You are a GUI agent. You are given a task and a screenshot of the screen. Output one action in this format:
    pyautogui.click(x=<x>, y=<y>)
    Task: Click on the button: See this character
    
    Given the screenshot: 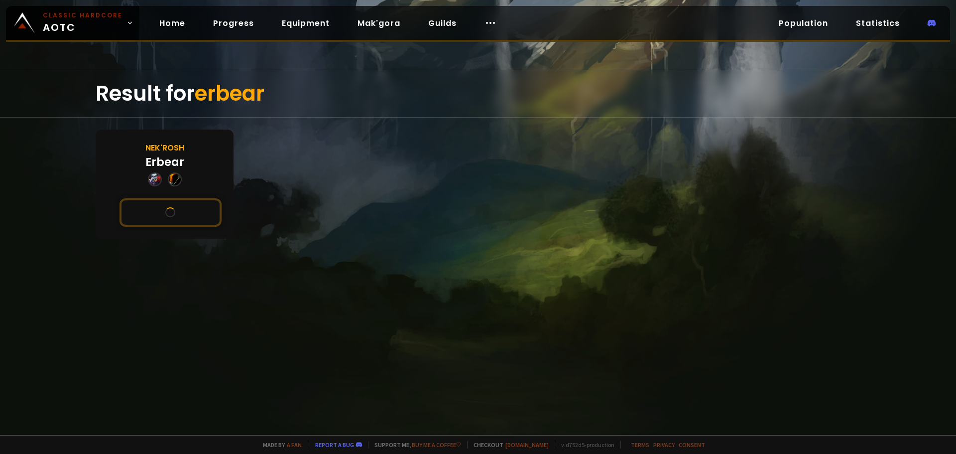 What is the action you would take?
    pyautogui.click(x=170, y=212)
    